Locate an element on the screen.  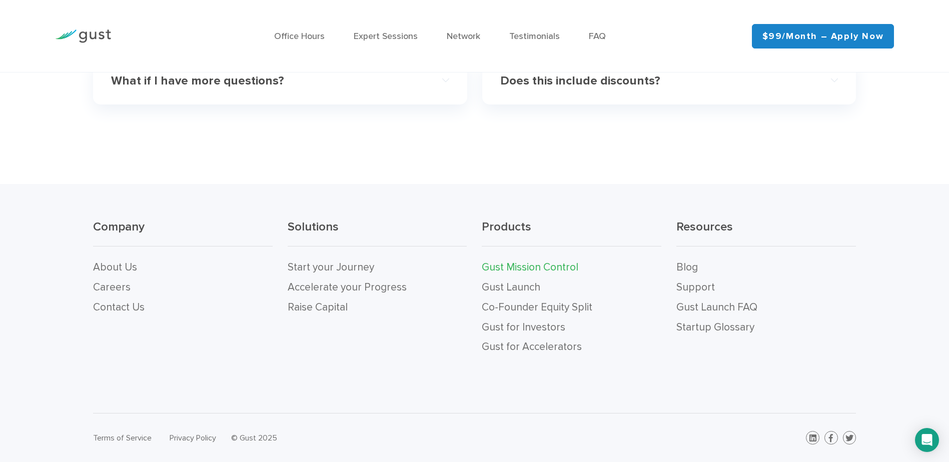
h3: Solutions is located at coordinates (377, 233).